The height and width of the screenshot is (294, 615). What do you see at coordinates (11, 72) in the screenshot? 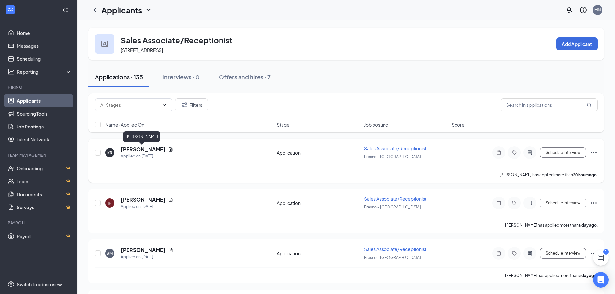
I see `svg: Analysis` at bounding box center [11, 72].